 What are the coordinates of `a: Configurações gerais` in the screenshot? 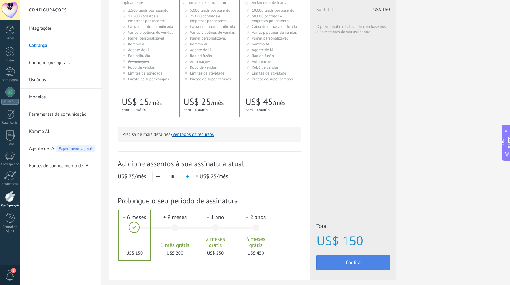 It's located at (62, 63).